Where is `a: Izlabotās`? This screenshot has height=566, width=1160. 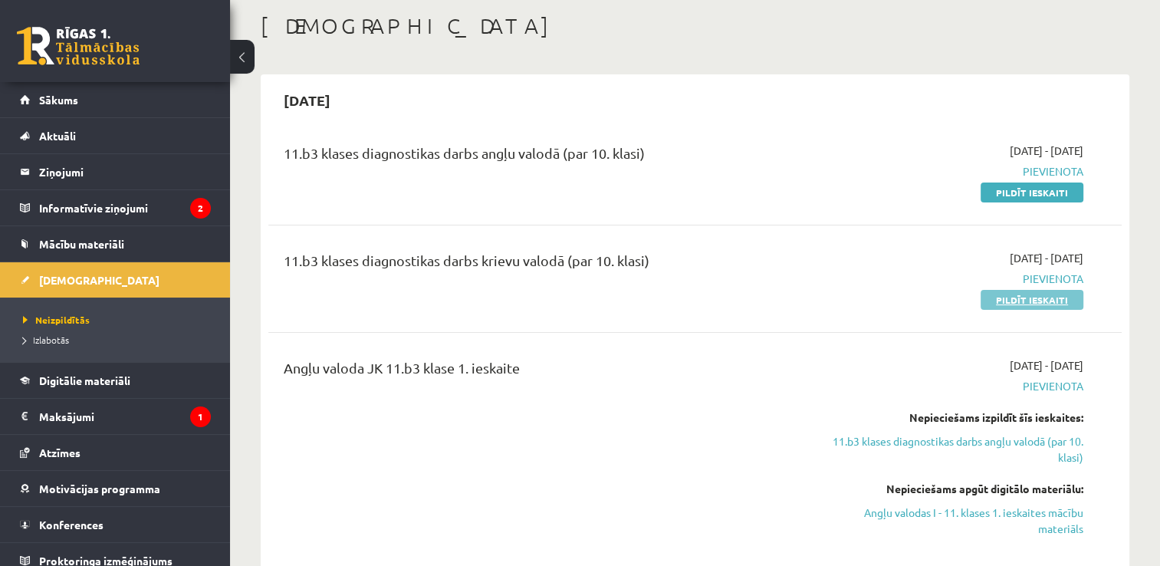 a: Izlabotās is located at coordinates (119, 340).